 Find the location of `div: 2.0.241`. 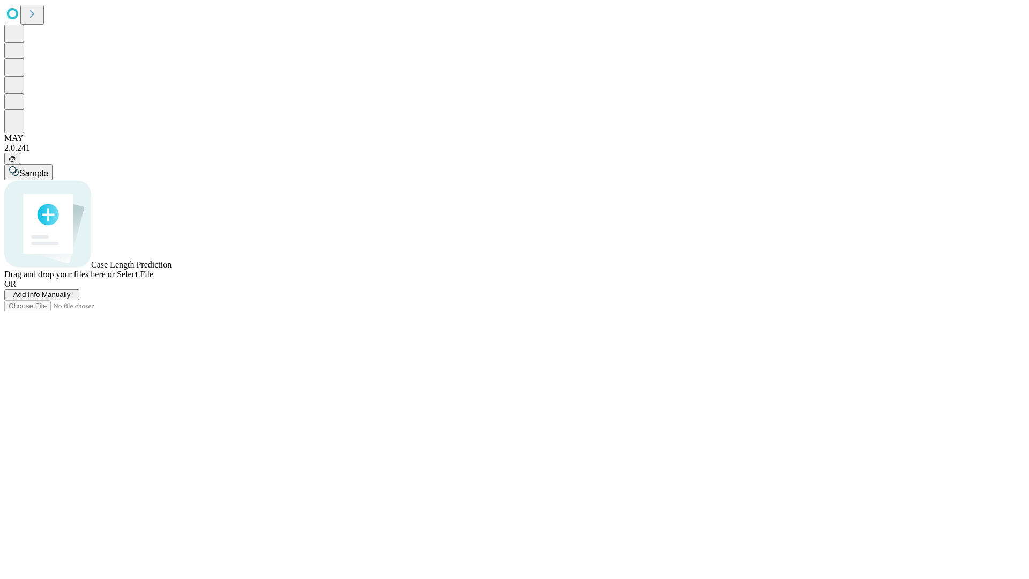

div: 2.0.241 is located at coordinates (515, 148).